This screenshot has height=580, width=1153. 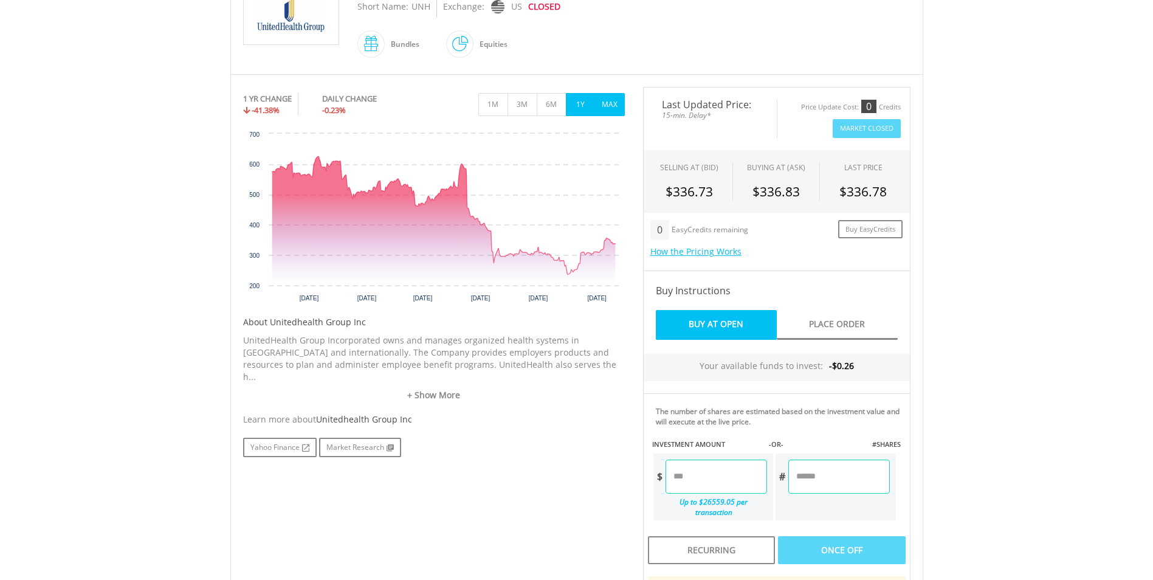 I want to click on text: 700, so click(x=254, y=134).